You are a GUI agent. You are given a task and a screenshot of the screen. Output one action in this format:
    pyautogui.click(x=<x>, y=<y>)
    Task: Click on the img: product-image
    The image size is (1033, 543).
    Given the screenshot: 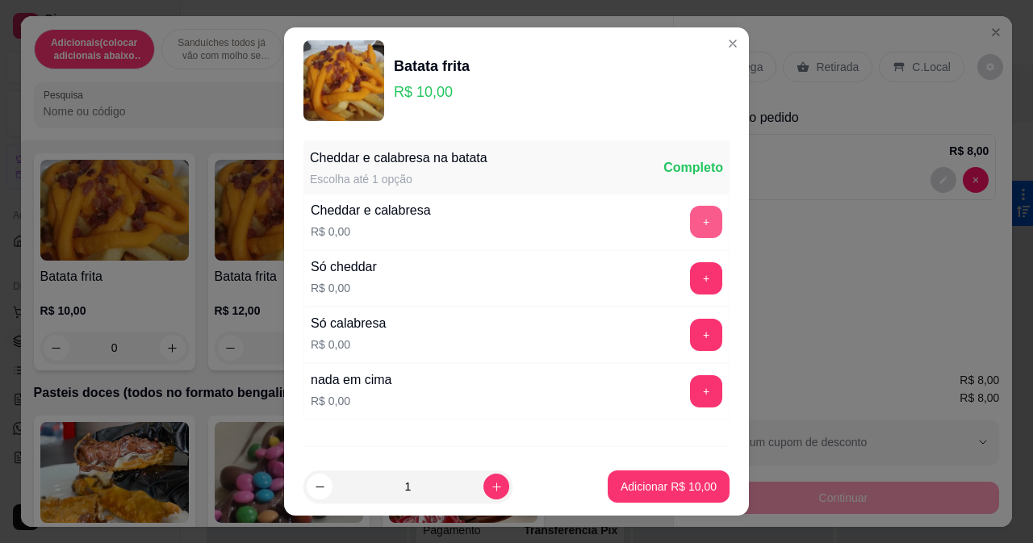 What is the action you would take?
    pyautogui.click(x=344, y=81)
    